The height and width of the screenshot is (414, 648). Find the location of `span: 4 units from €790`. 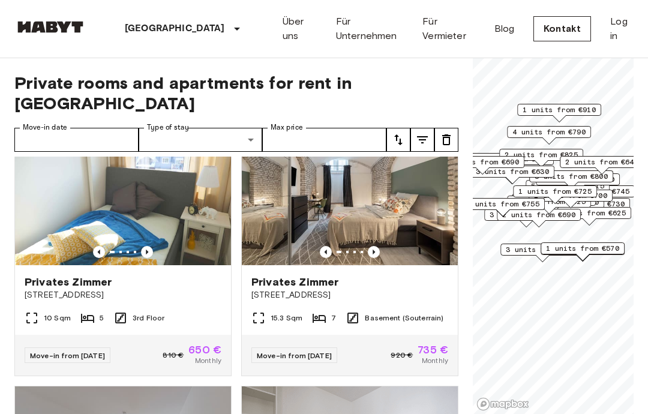

span: 4 units from €790 is located at coordinates (549, 132).